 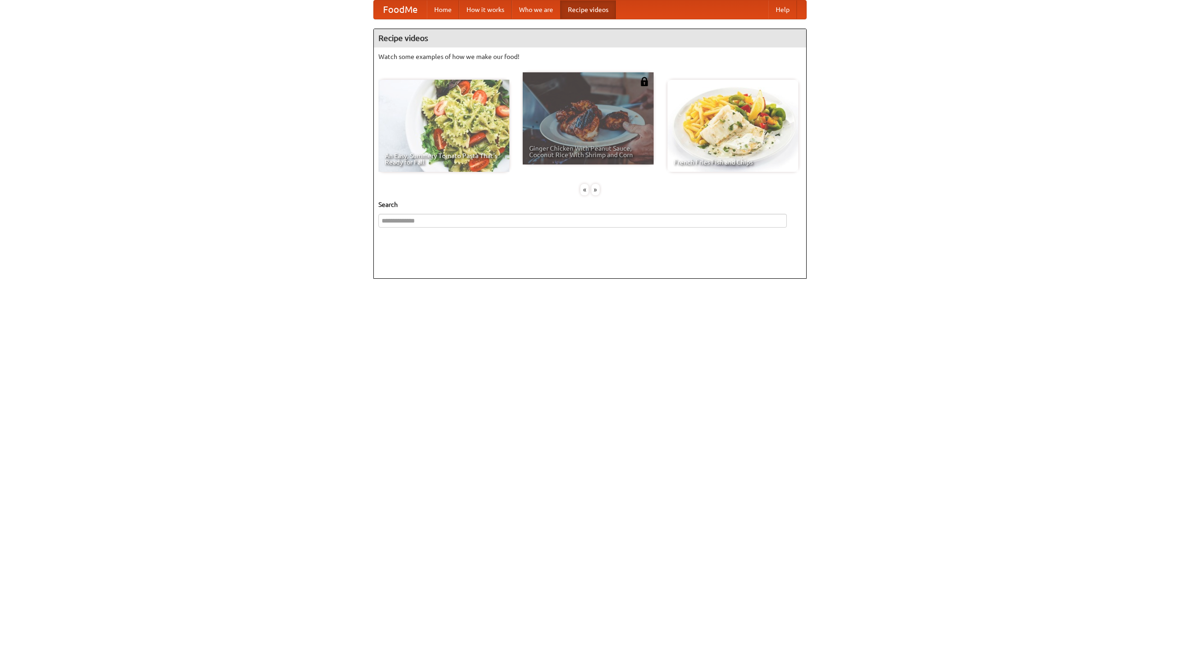 What do you see at coordinates (485, 10) in the screenshot?
I see `a: How it works` at bounding box center [485, 10].